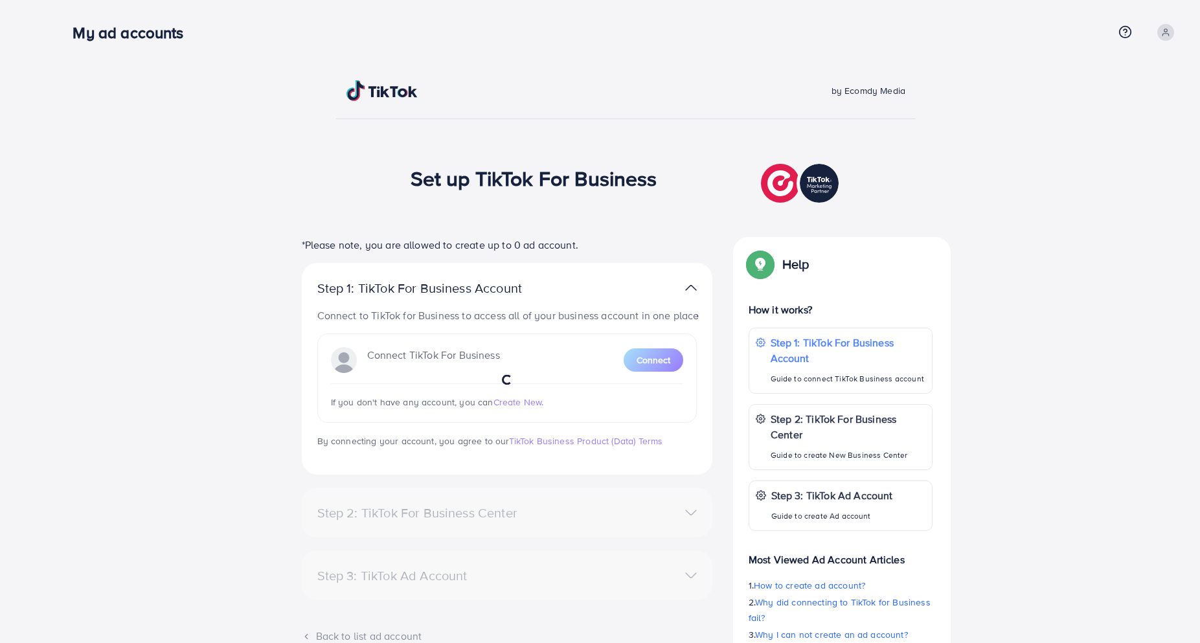 The height and width of the screenshot is (643, 1200). Describe the element at coordinates (382, 91) in the screenshot. I see `img: TikTok` at that location.